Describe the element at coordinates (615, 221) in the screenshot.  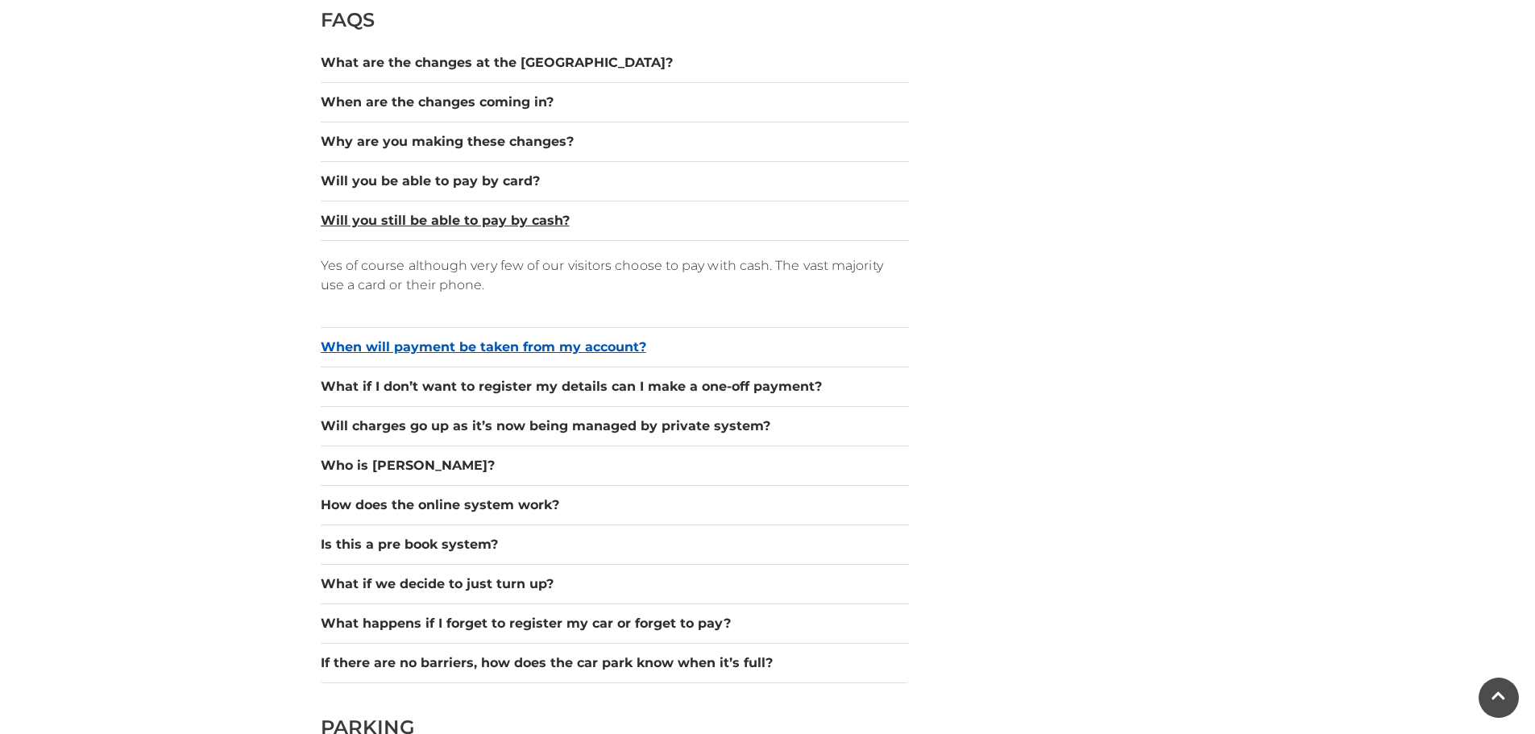
I see `button: Will you still be able to pay by cash?` at that location.